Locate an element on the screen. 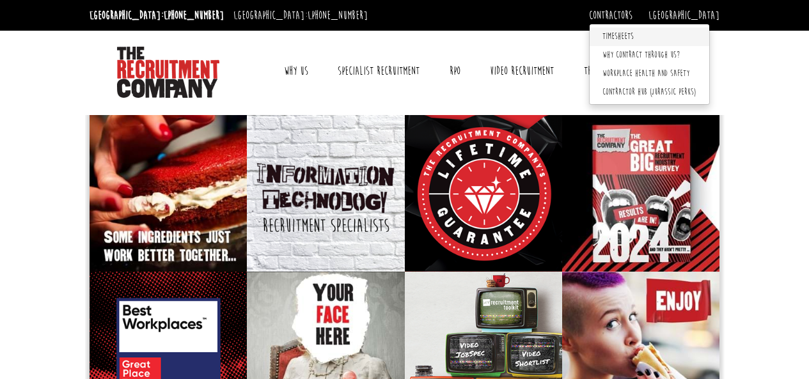 This screenshot has width=809, height=379. img: The Recruitment Company is located at coordinates (168, 72).